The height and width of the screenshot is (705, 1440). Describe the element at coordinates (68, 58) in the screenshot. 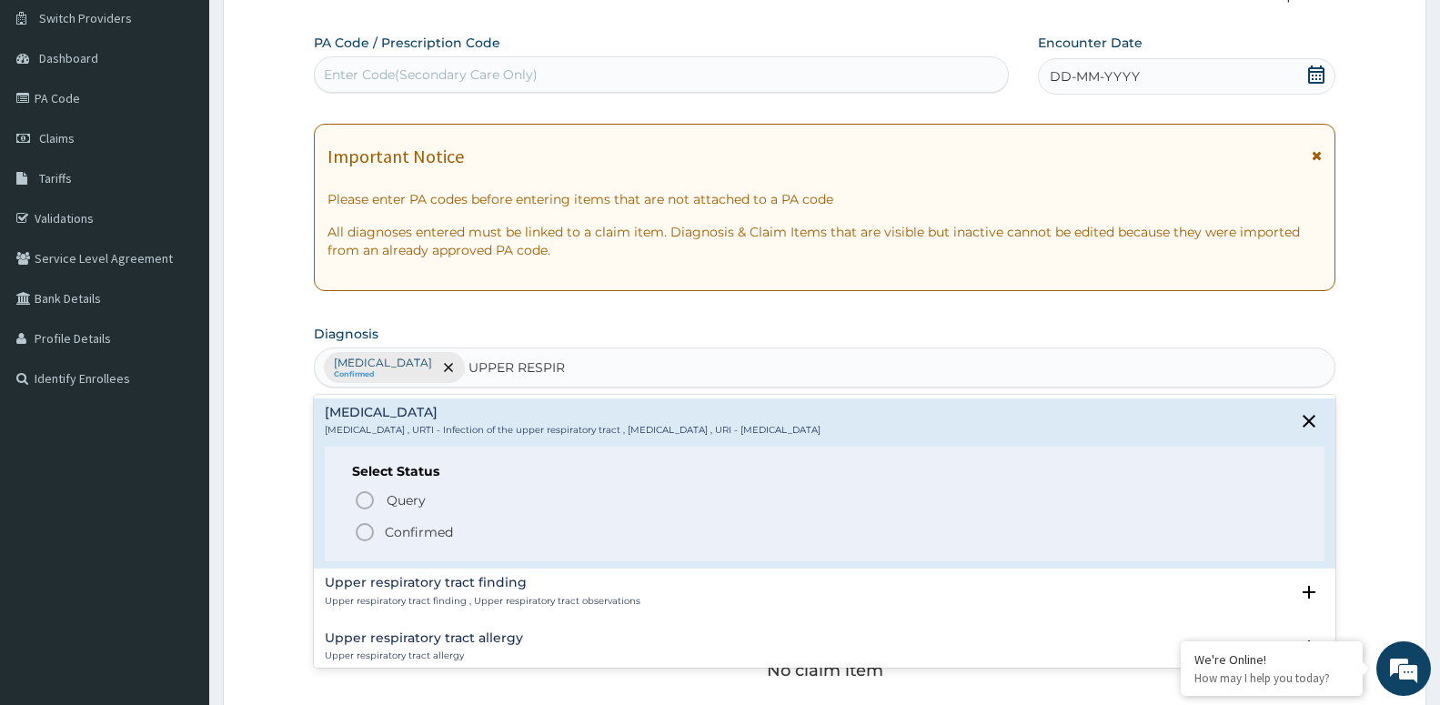

I see `span: Dashboard` at that location.